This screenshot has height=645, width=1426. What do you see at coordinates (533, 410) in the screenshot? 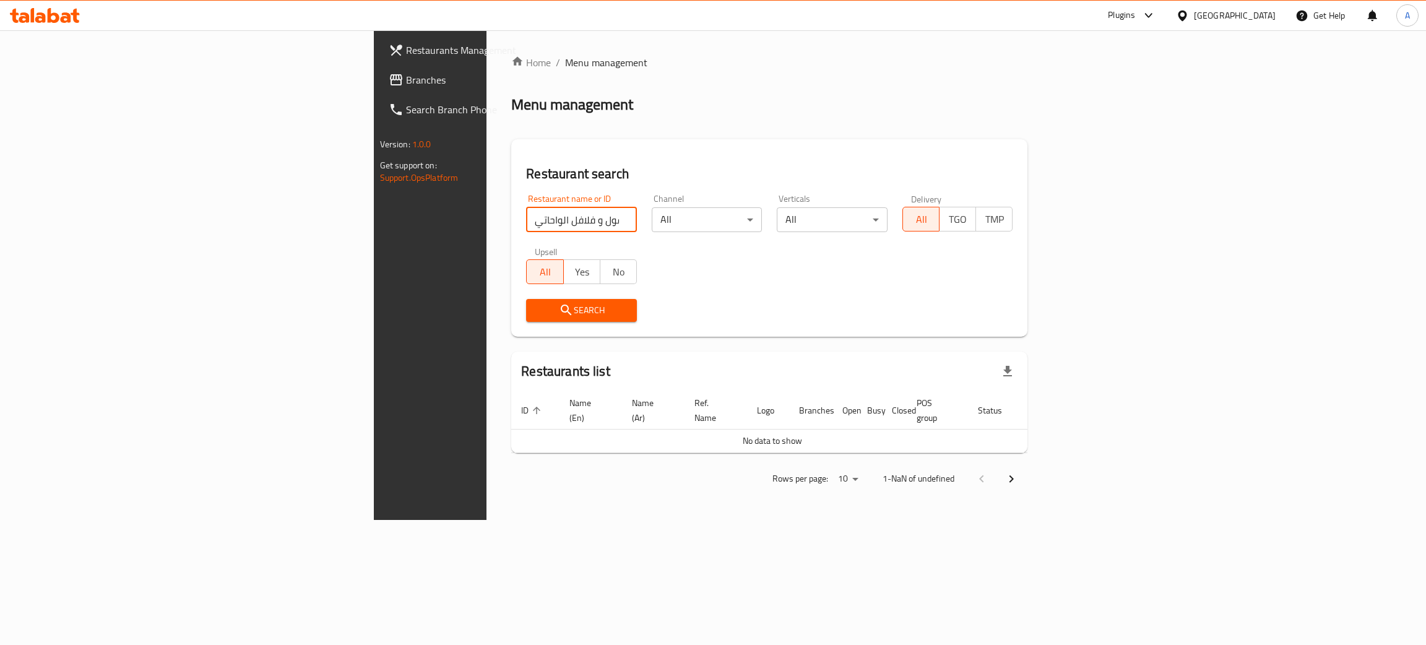
I see `span: ID` at bounding box center [533, 410].